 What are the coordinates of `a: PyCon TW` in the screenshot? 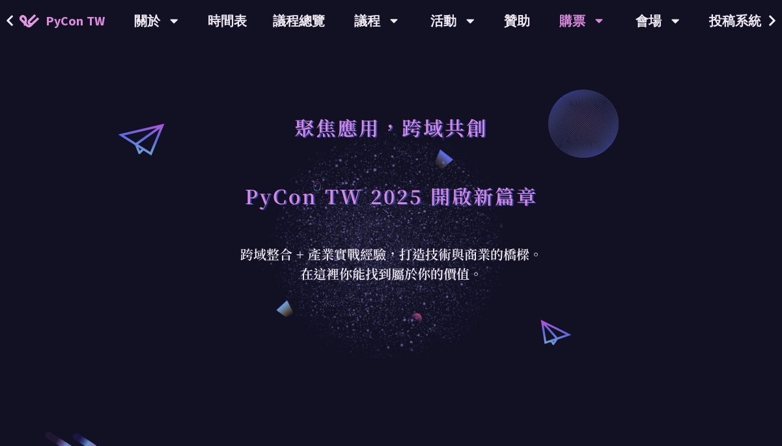 It's located at (62, 21).